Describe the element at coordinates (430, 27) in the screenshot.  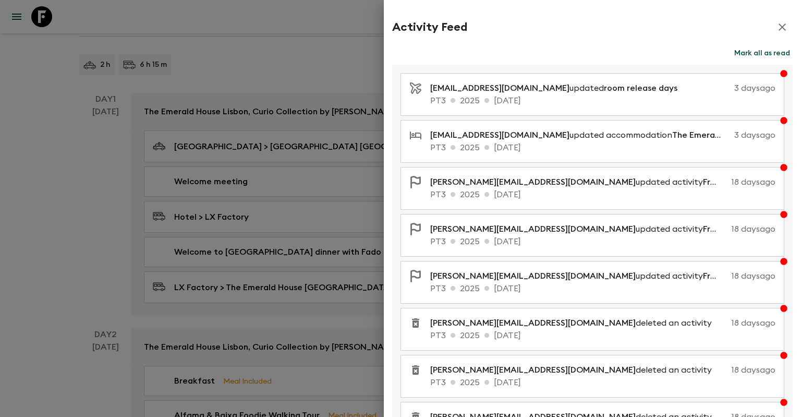
I see `h2: Activity Feed` at that location.